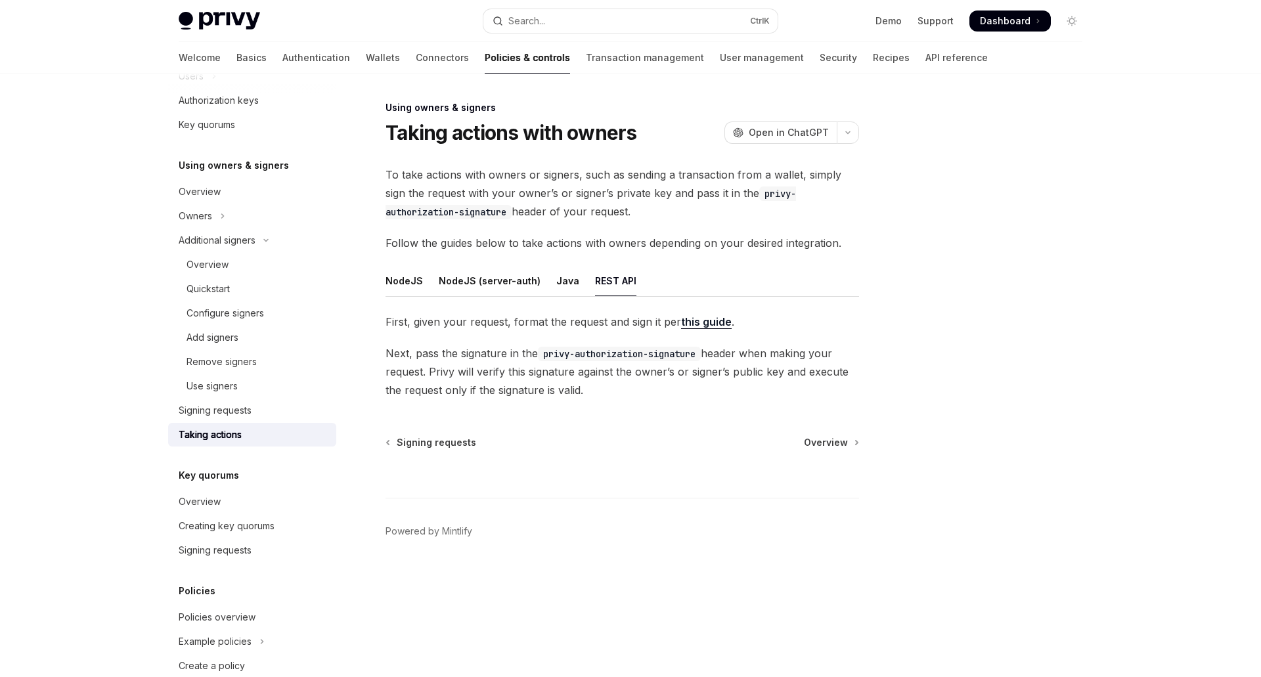 The height and width of the screenshot is (677, 1261). I want to click on div: NodeJS, so click(404, 280).